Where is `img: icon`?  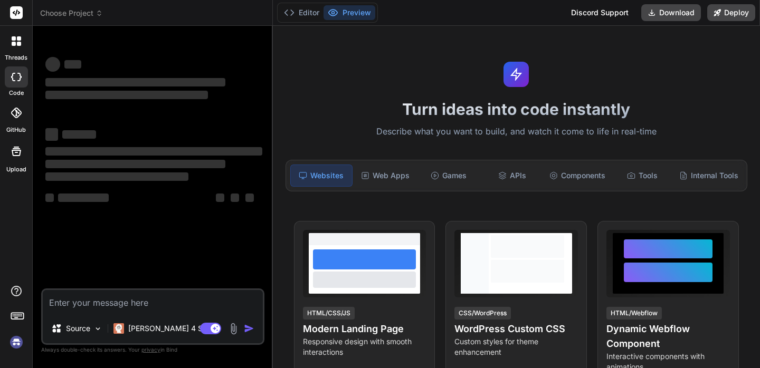
img: icon is located at coordinates (249, 329).